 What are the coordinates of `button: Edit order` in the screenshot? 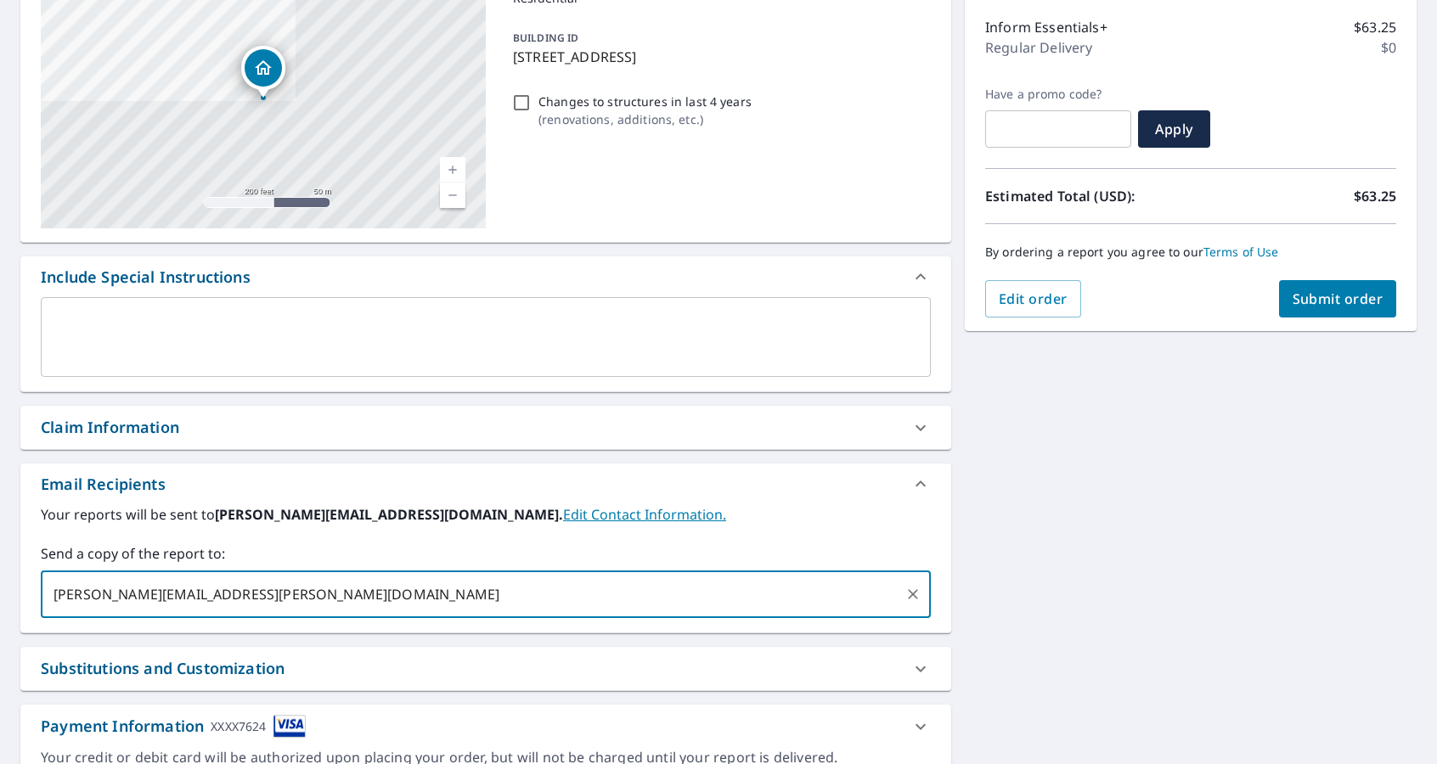 It's located at (1033, 299).